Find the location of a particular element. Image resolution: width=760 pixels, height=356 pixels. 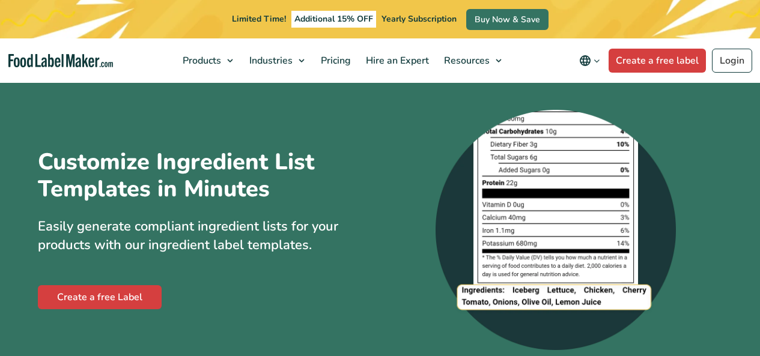

a: Products is located at coordinates (207, 61).